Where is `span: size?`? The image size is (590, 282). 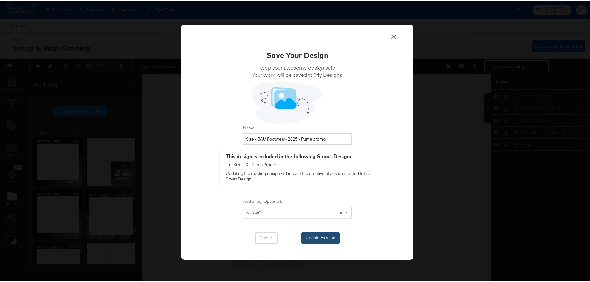
span: size? is located at coordinates (257, 211).